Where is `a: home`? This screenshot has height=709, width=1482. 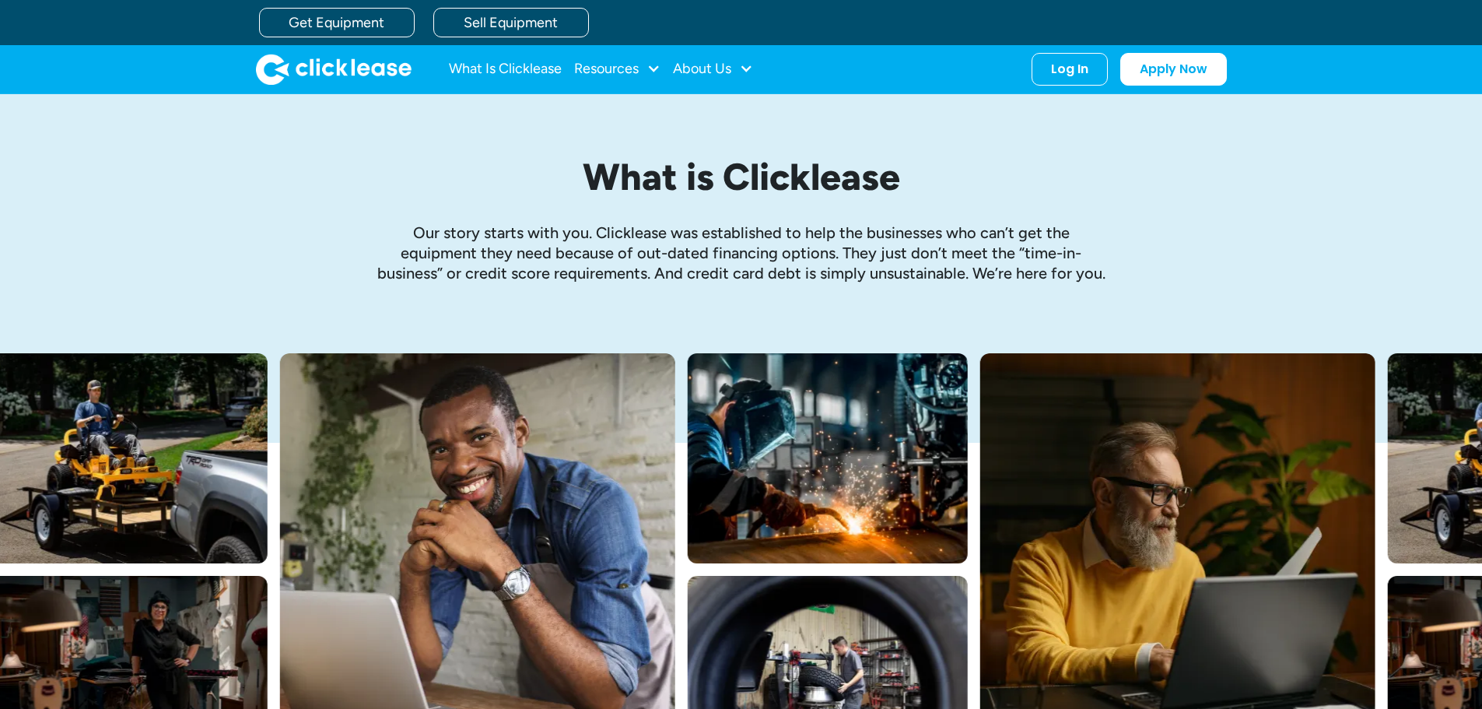
a: home is located at coordinates (334, 69).